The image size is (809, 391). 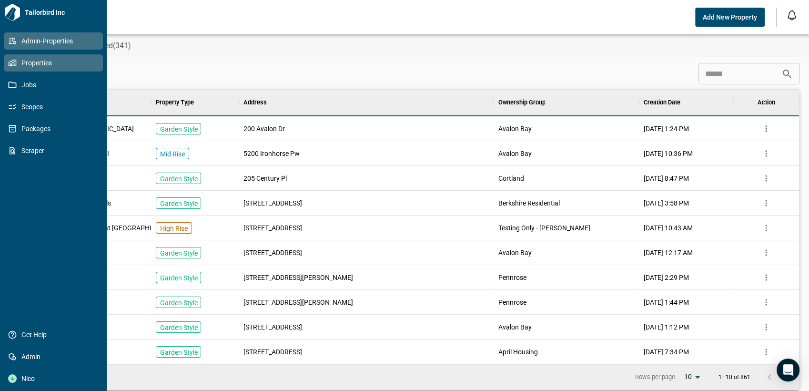 I want to click on p: 1–10 of 861, so click(x=735, y=377).